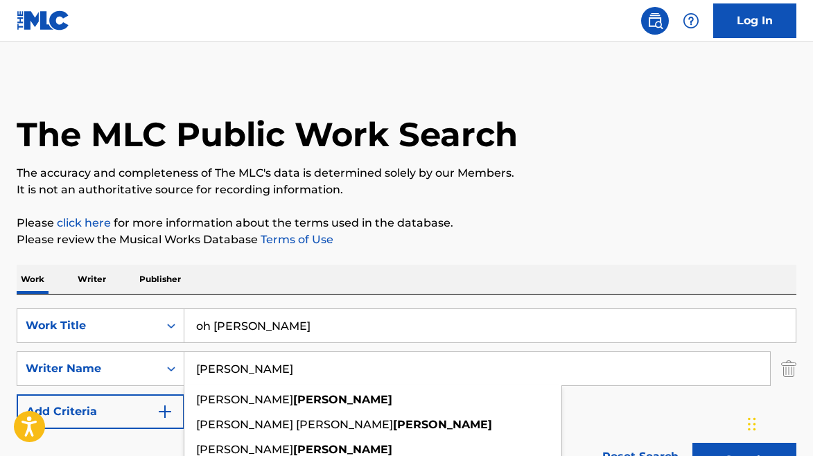 The image size is (813, 456). What do you see at coordinates (691, 21) in the screenshot?
I see `img: help` at bounding box center [691, 21].